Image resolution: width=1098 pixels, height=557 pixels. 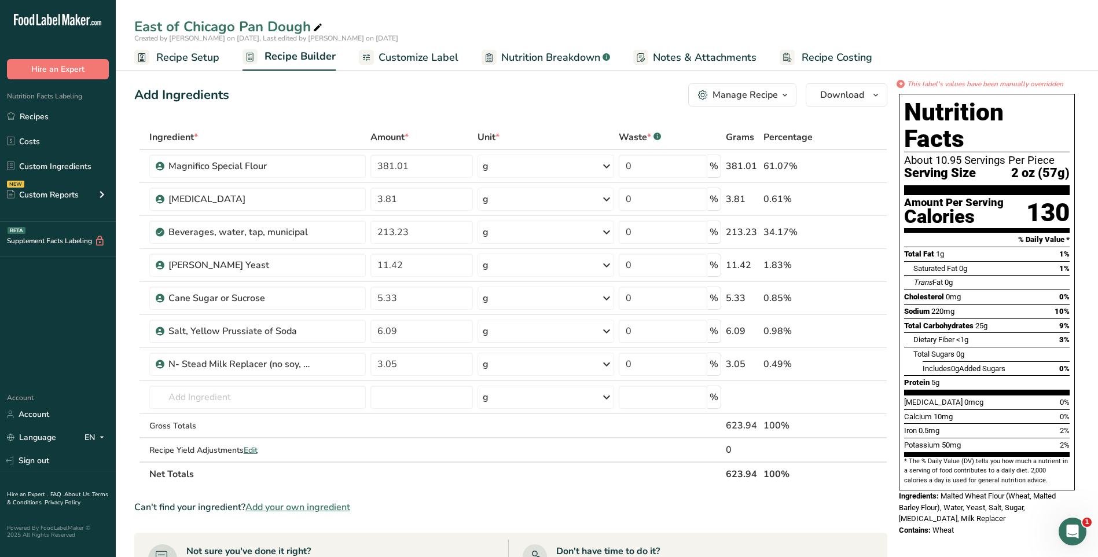 I want to click on span: Notes & Attachments, so click(x=704, y=57).